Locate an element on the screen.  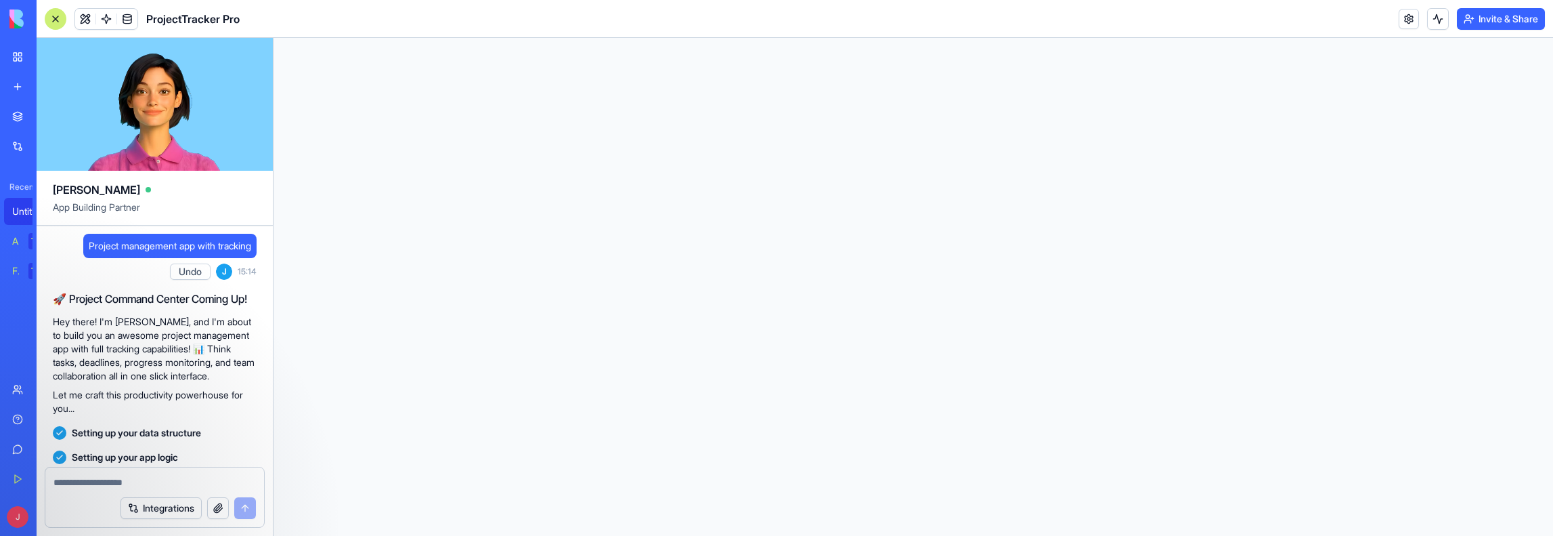
button: Invite & Share is located at coordinates (1501, 19).